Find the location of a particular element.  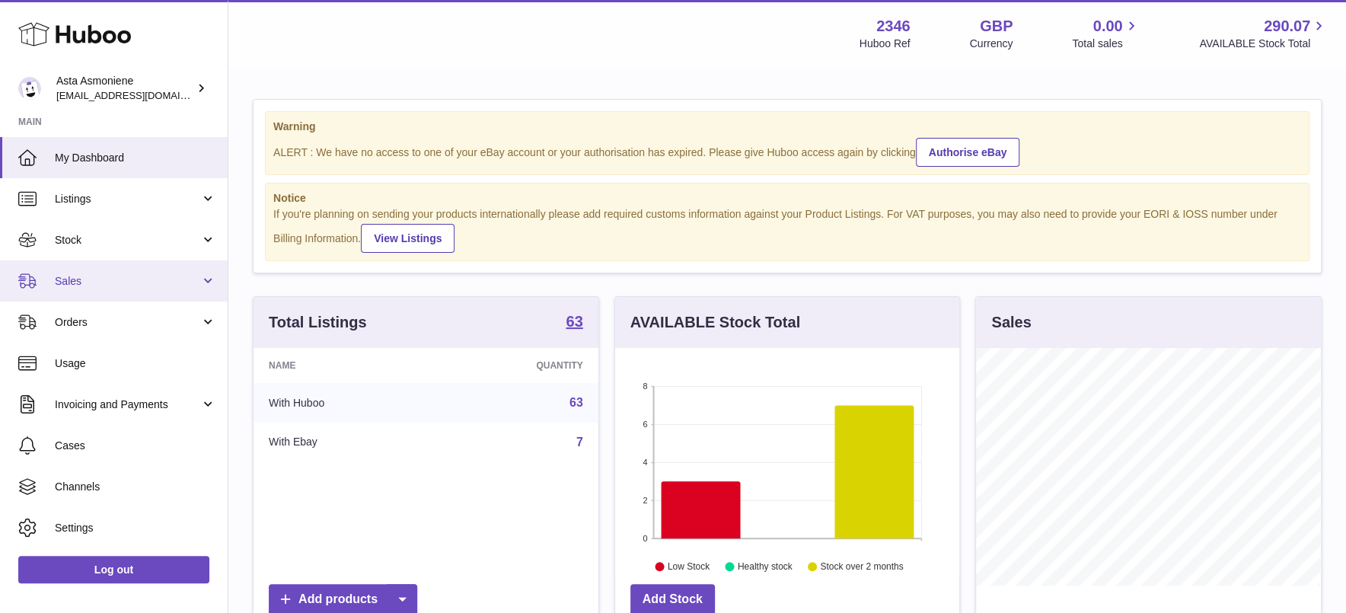

div: ALERT : We have no access to one of your eBay account or your authorisation has expired. Please g... is located at coordinates (787, 151).